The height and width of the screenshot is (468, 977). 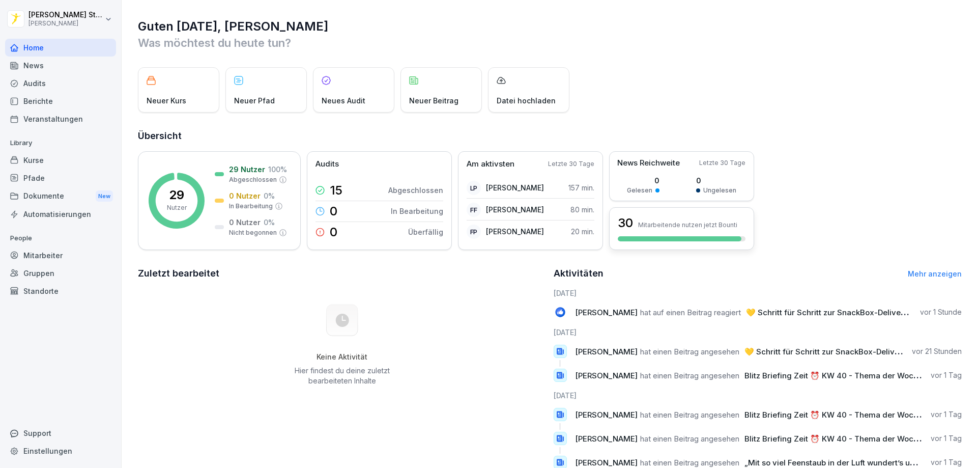 What do you see at coordinates (61, 255) in the screenshot?
I see `div: Mitarbeiter` at bounding box center [61, 255].